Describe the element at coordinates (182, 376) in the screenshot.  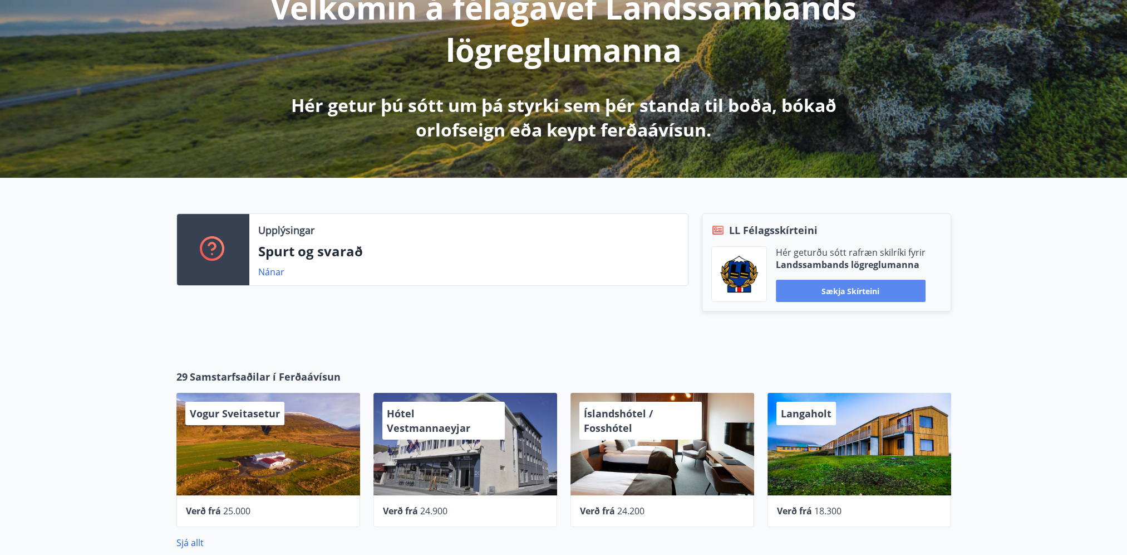
I see `span: 29` at that location.